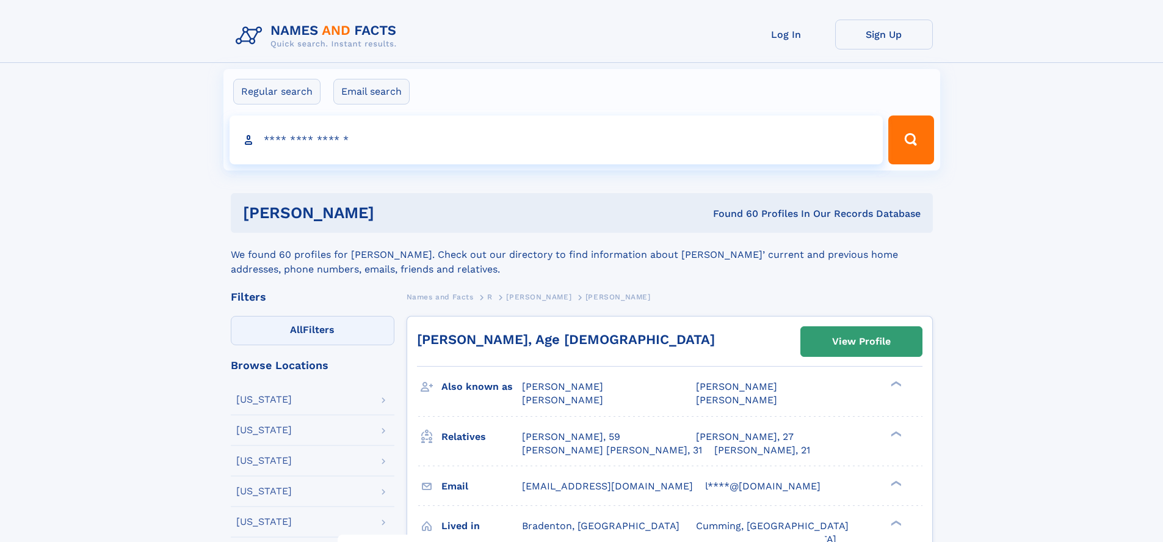 This screenshot has width=1163, height=542. I want to click on h3: Relatives, so click(482, 437).